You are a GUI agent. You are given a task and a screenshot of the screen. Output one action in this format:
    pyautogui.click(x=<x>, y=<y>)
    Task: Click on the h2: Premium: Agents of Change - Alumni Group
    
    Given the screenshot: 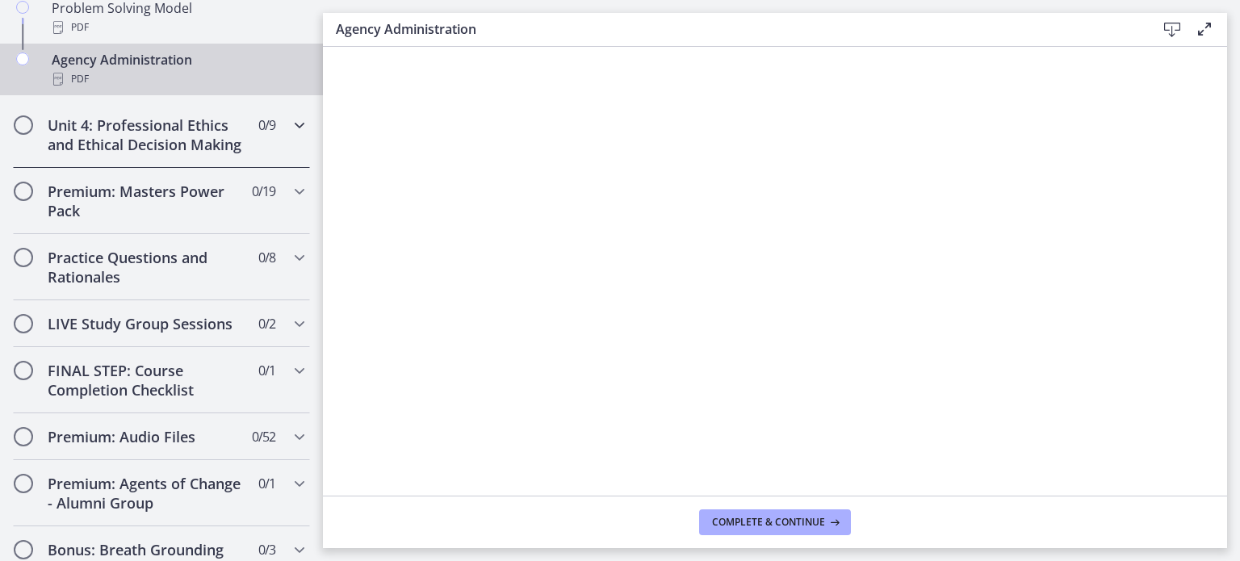 What is the action you would take?
    pyautogui.click(x=146, y=493)
    